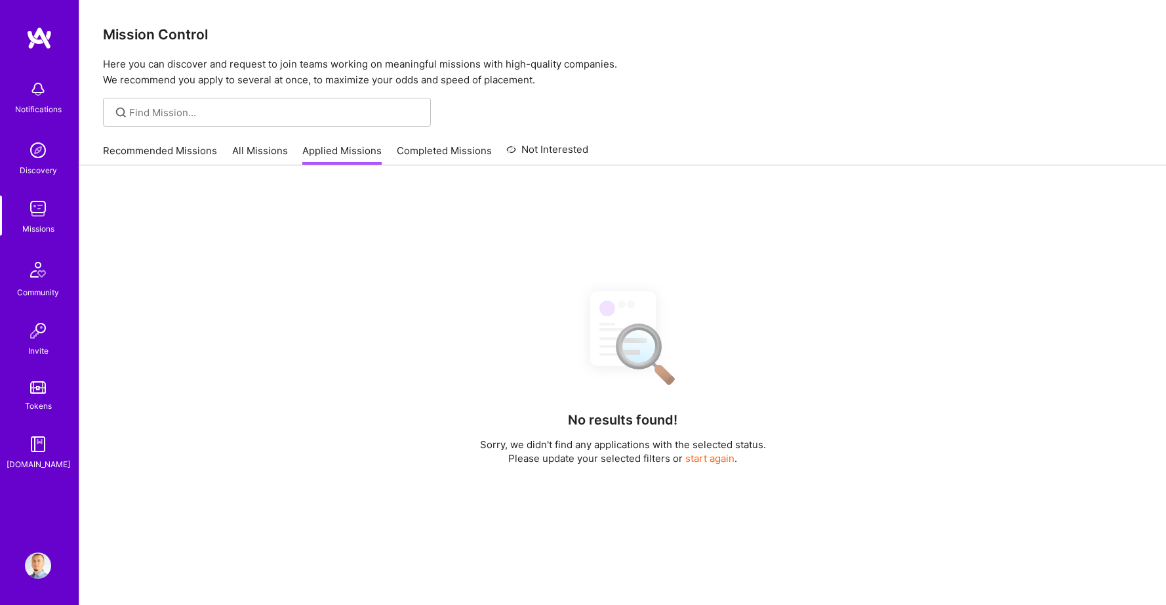  Describe the element at coordinates (38, 330) in the screenshot. I see `img: Invite` at that location.